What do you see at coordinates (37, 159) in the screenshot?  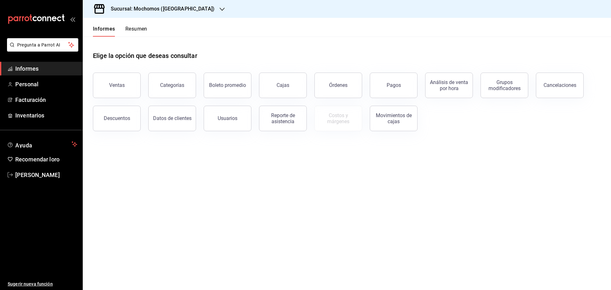 I see `font: Recomendar loro` at bounding box center [37, 159].